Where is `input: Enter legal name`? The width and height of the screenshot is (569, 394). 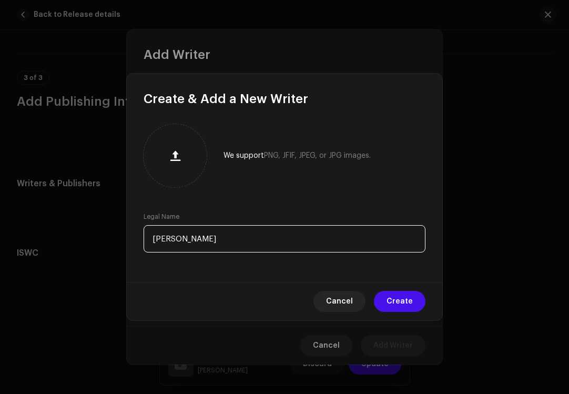
input: Enter legal name is located at coordinates (284, 239).